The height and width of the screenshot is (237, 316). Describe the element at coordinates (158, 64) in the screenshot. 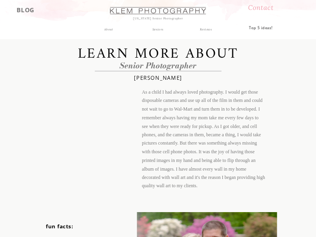

I see `h2: Senior Photographer` at that location.